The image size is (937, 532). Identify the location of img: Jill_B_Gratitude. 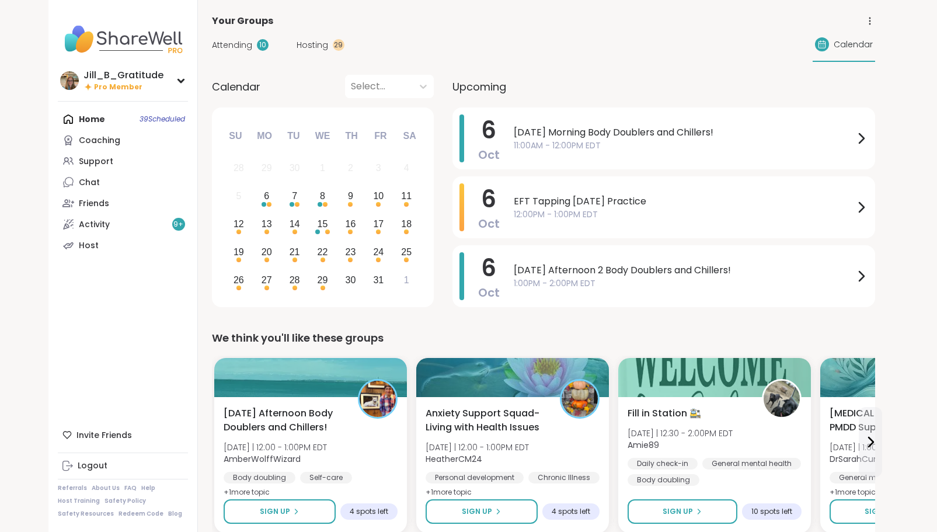
(69, 81).